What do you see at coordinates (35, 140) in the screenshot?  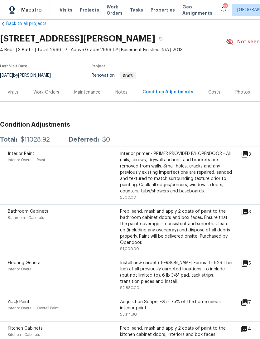 I see `div: $11028.92` at bounding box center [35, 140].